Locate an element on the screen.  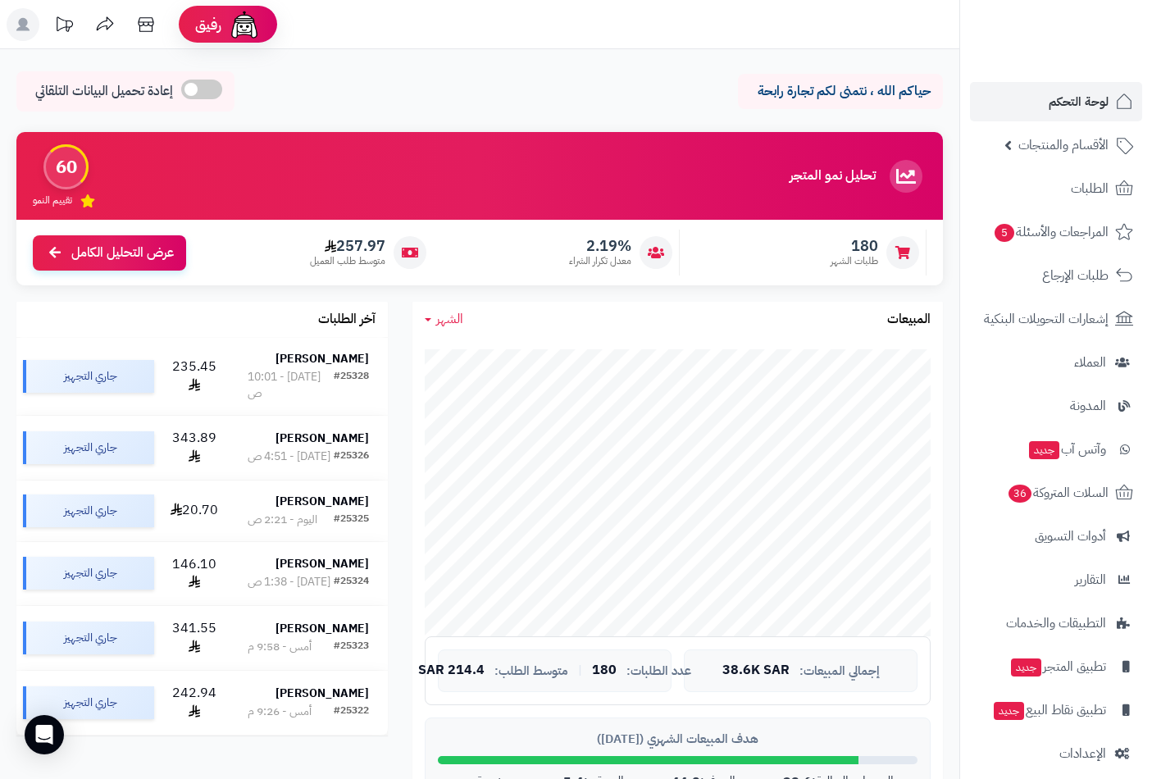
div: #25323 is located at coordinates (351, 647).